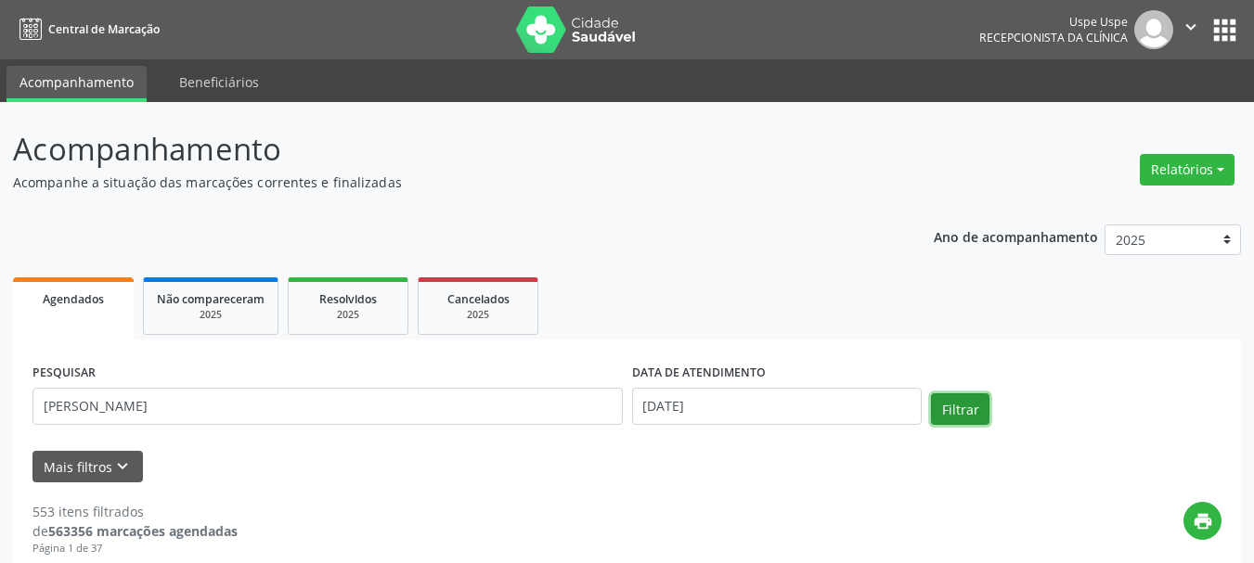  Describe the element at coordinates (1153, 30) in the screenshot. I see `img: img` at that location.